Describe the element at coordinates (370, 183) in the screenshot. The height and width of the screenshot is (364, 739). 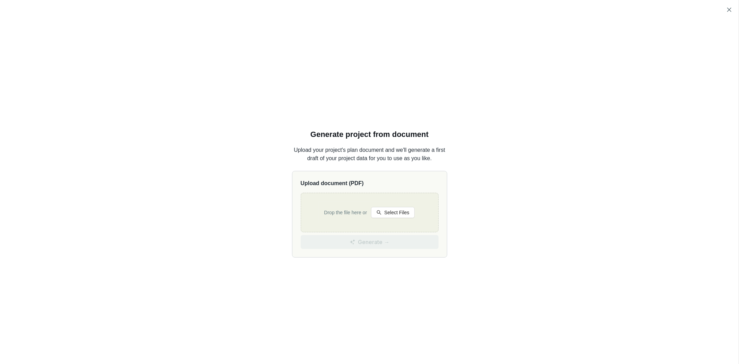
I see `p: Upload document (PDF)` at that location.